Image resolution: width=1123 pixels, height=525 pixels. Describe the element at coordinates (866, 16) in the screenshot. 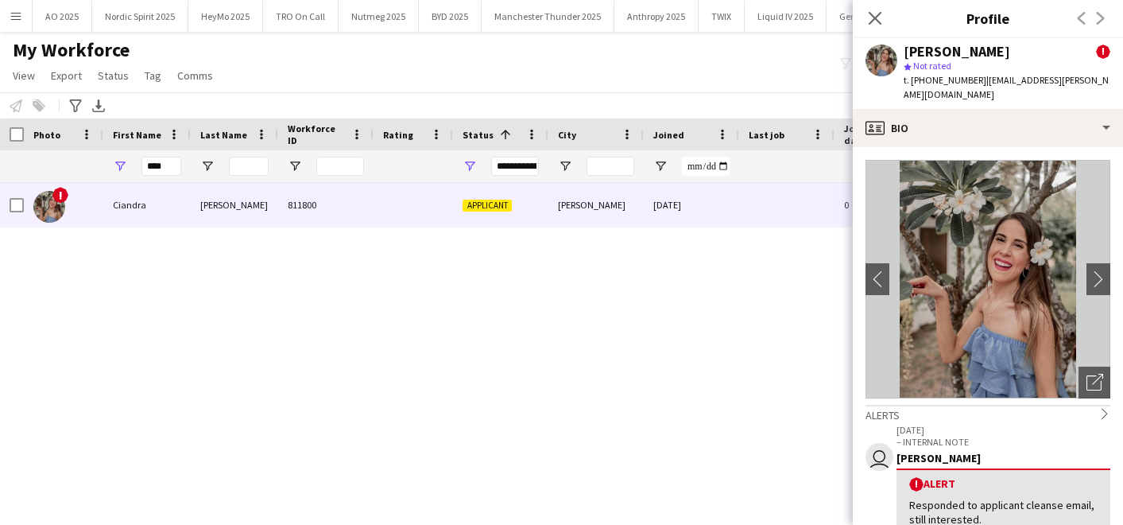

I see `button: Genesis 2025` at that location.